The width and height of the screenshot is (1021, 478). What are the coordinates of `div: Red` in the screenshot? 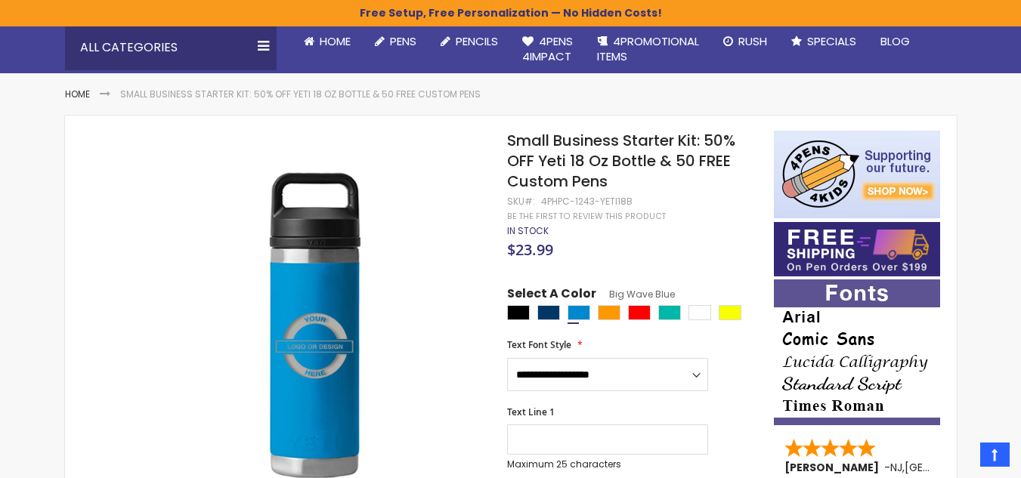 It's located at (639, 313).